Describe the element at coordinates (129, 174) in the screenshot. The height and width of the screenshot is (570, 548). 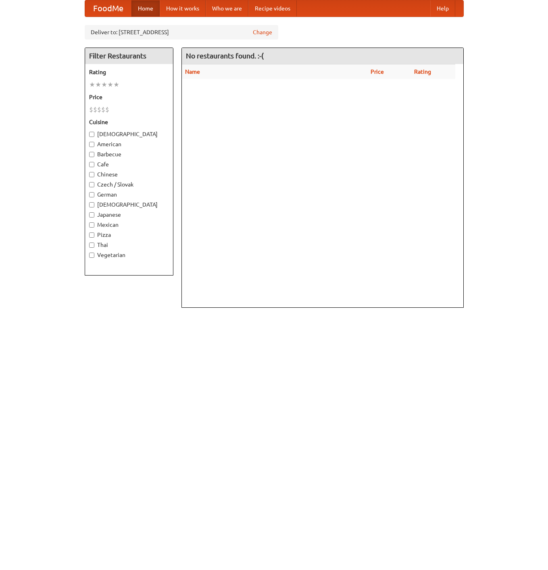
I see `label: Chinese` at that location.